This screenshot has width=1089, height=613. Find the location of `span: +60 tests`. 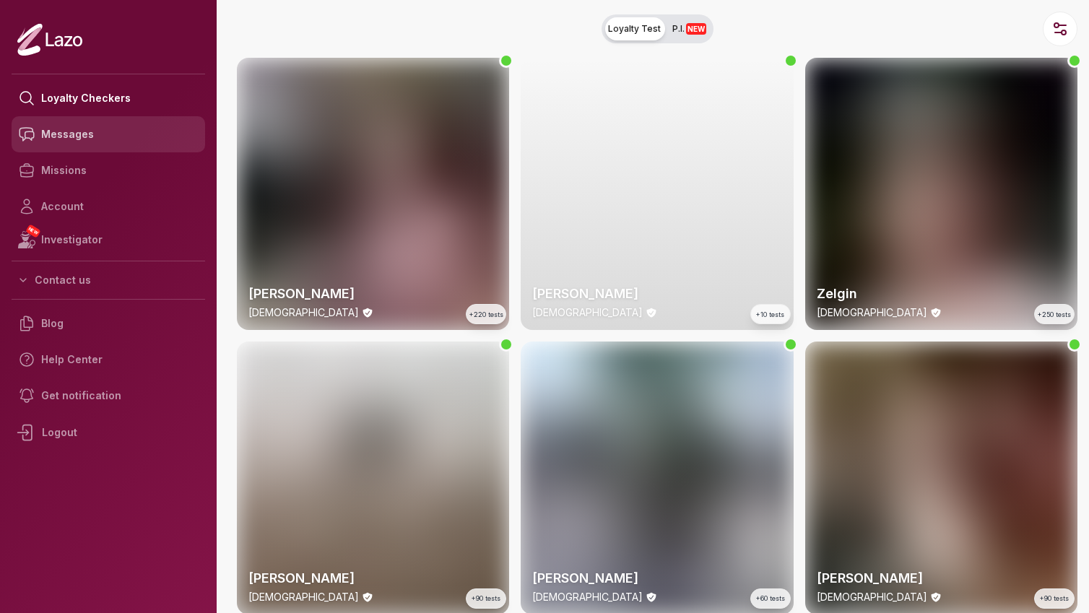

span: +60 tests is located at coordinates (771, 599).